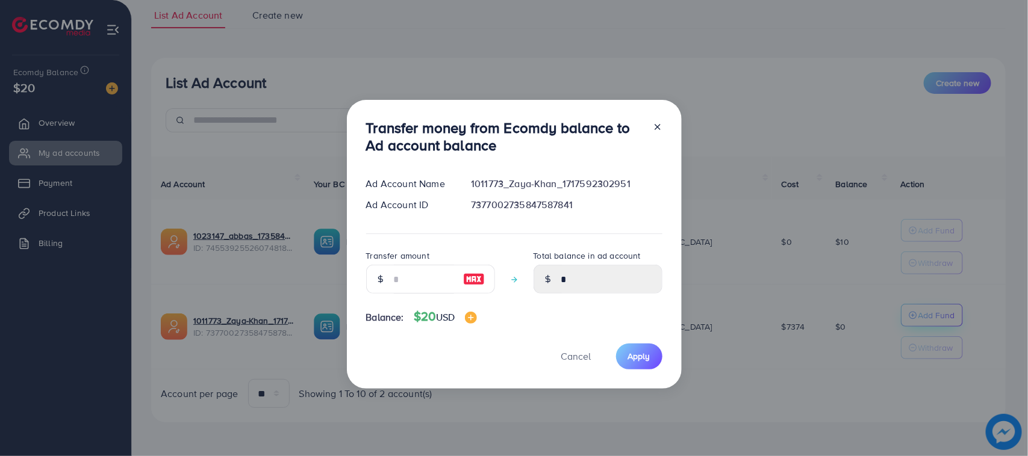 The width and height of the screenshot is (1028, 456). Describe the element at coordinates (385, 317) in the screenshot. I see `span: Balance:` at that location.